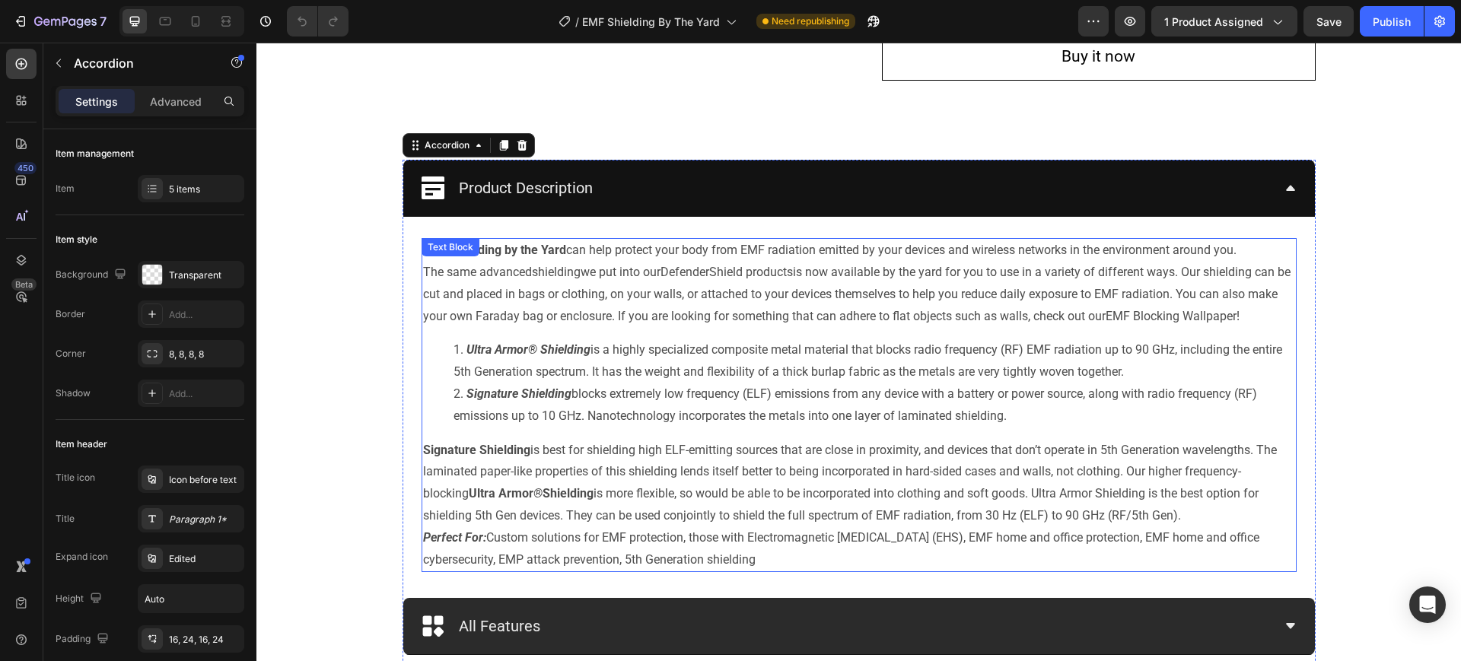 The width and height of the screenshot is (1461, 661). Describe the element at coordinates (24, 285) in the screenshot. I see `div: Beta` at that location.